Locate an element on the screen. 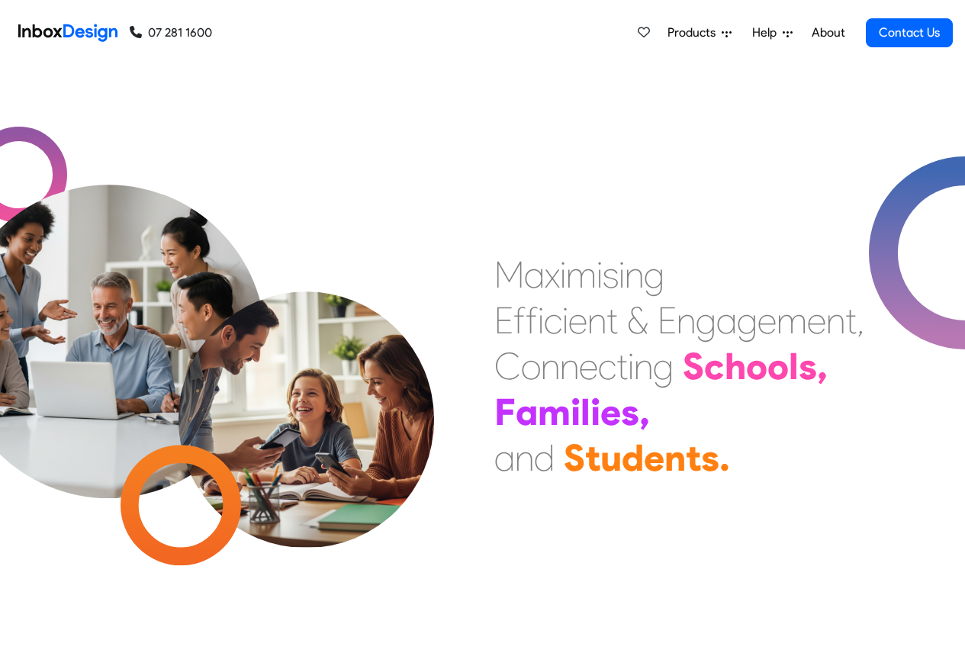 The width and height of the screenshot is (965, 666). img: parents_with_child.png is located at coordinates (306, 387).